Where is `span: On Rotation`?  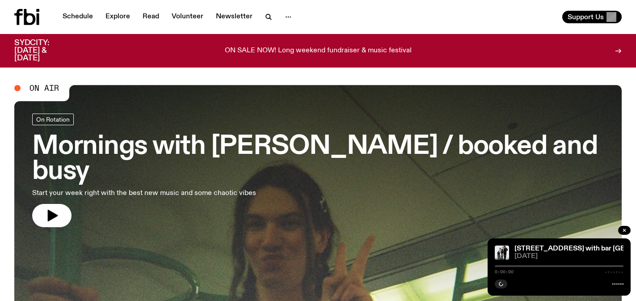 span: On Rotation is located at coordinates (53, 119).